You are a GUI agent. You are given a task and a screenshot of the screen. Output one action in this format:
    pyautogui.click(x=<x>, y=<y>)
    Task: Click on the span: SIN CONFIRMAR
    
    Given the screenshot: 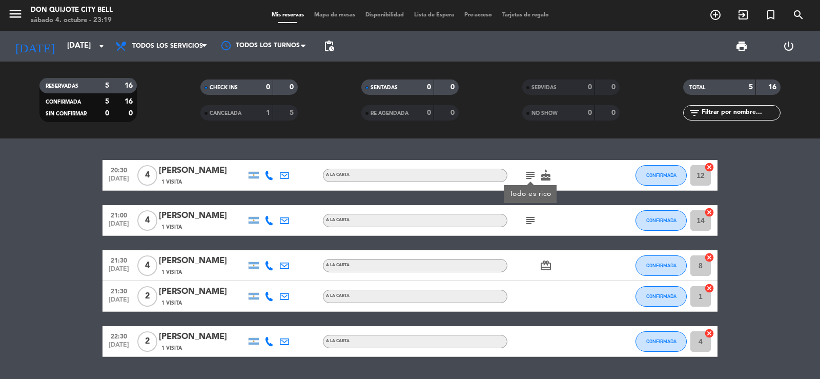 What is the action you would take?
    pyautogui.click(x=66, y=114)
    